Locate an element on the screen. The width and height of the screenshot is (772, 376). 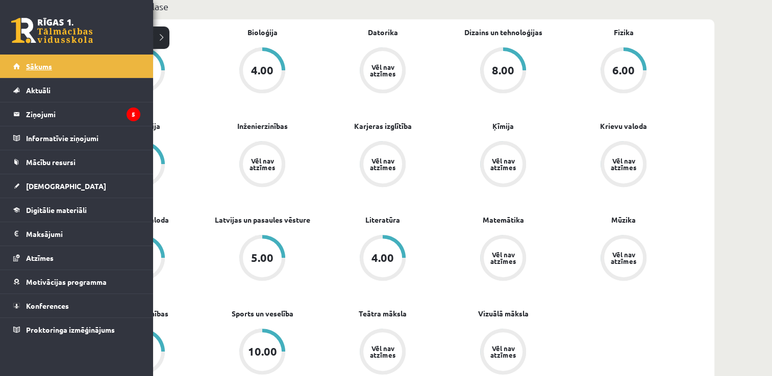
a: Aktuāli is located at coordinates (77, 90).